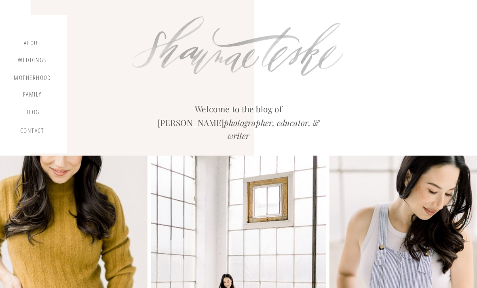 The image size is (477, 288). I want to click on a: about, so click(32, 44).